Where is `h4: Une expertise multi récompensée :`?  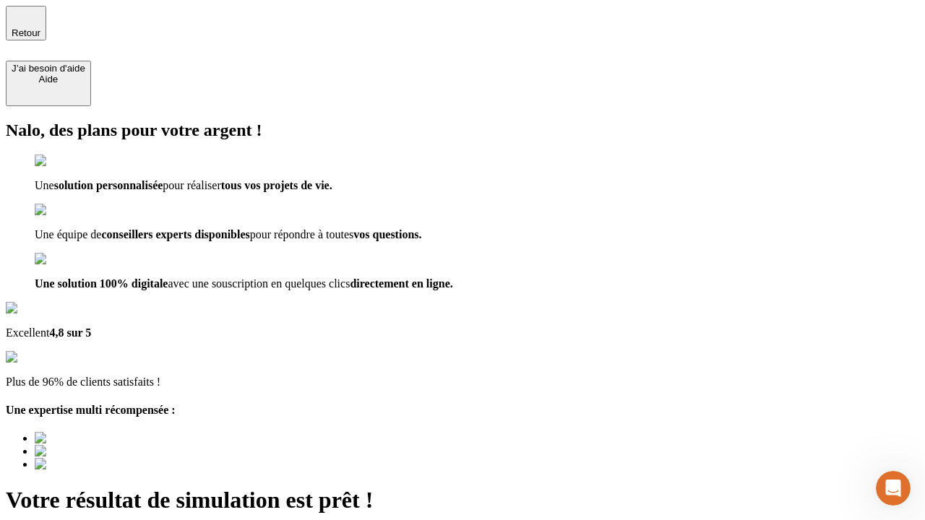 h4: Une expertise multi récompensée : is located at coordinates (463, 411).